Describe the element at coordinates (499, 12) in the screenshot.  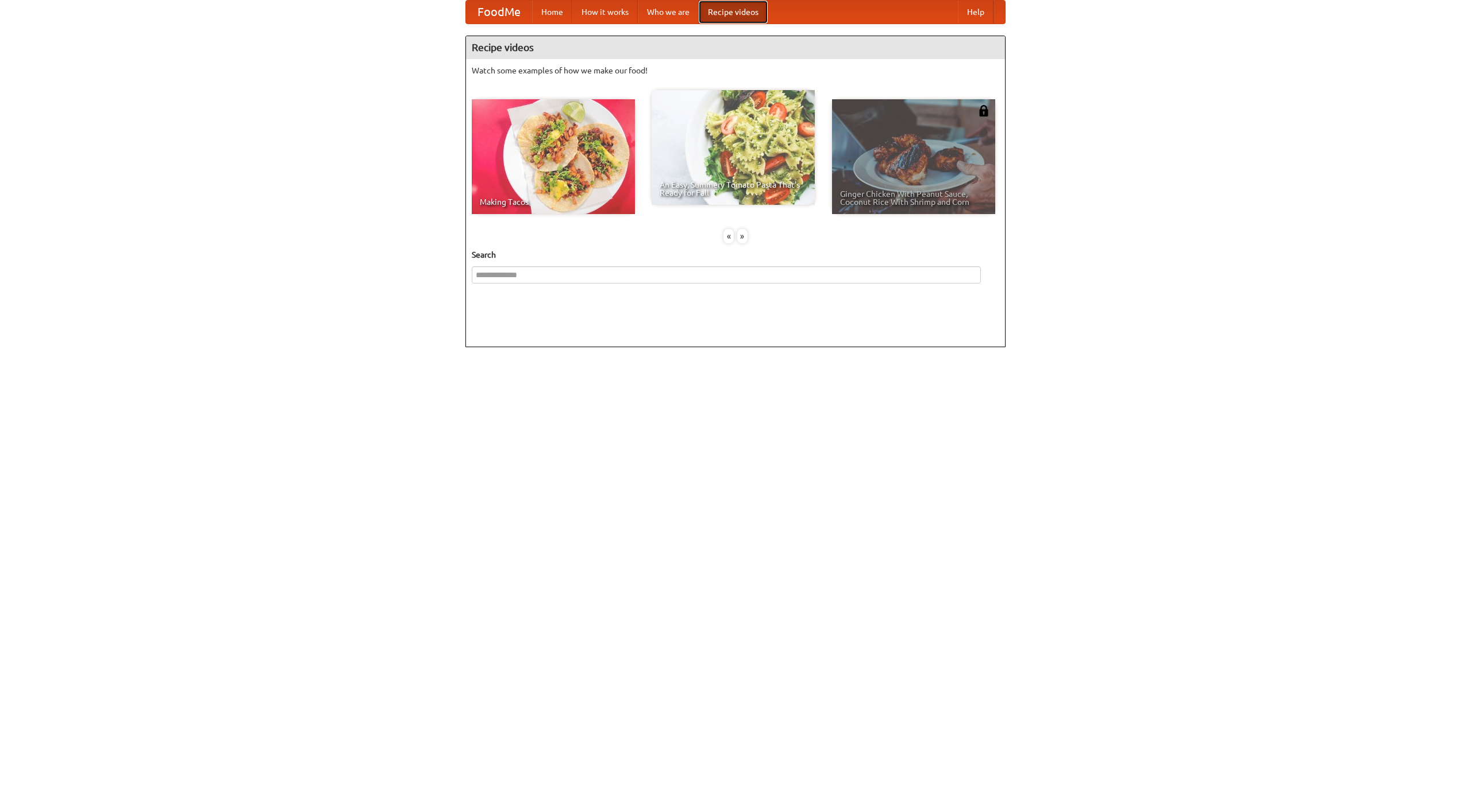
I see `a: FoodMe` at that location.